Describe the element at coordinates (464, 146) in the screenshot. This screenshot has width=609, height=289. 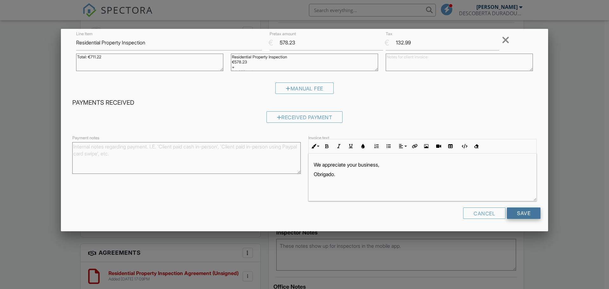
I see `button: Code View` at that location.